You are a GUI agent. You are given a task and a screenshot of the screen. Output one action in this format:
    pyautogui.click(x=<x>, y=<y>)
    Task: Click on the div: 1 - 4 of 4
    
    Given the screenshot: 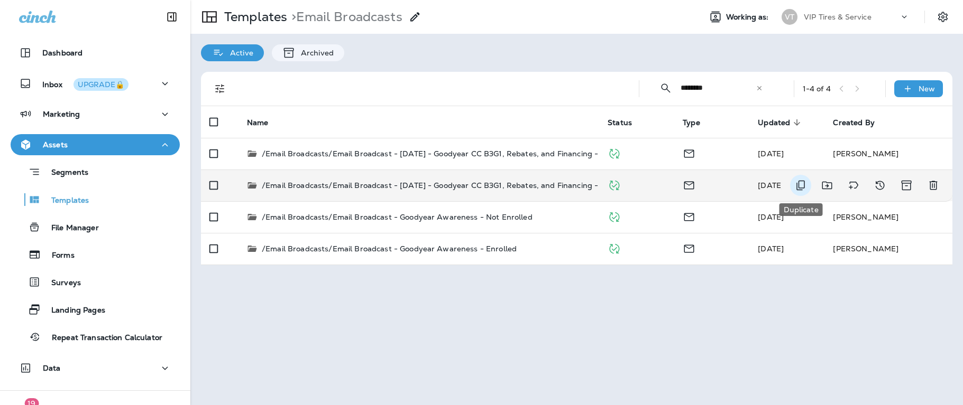 What is the action you would take?
    pyautogui.click(x=816, y=89)
    